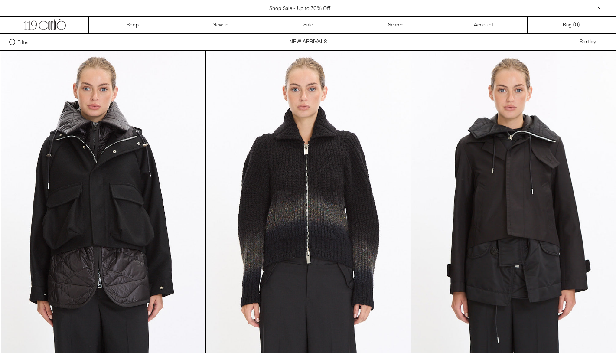 The image size is (616, 353). Describe the element at coordinates (300, 9) in the screenshot. I see `span: Shop Sale - Up to 70% Off` at that location.